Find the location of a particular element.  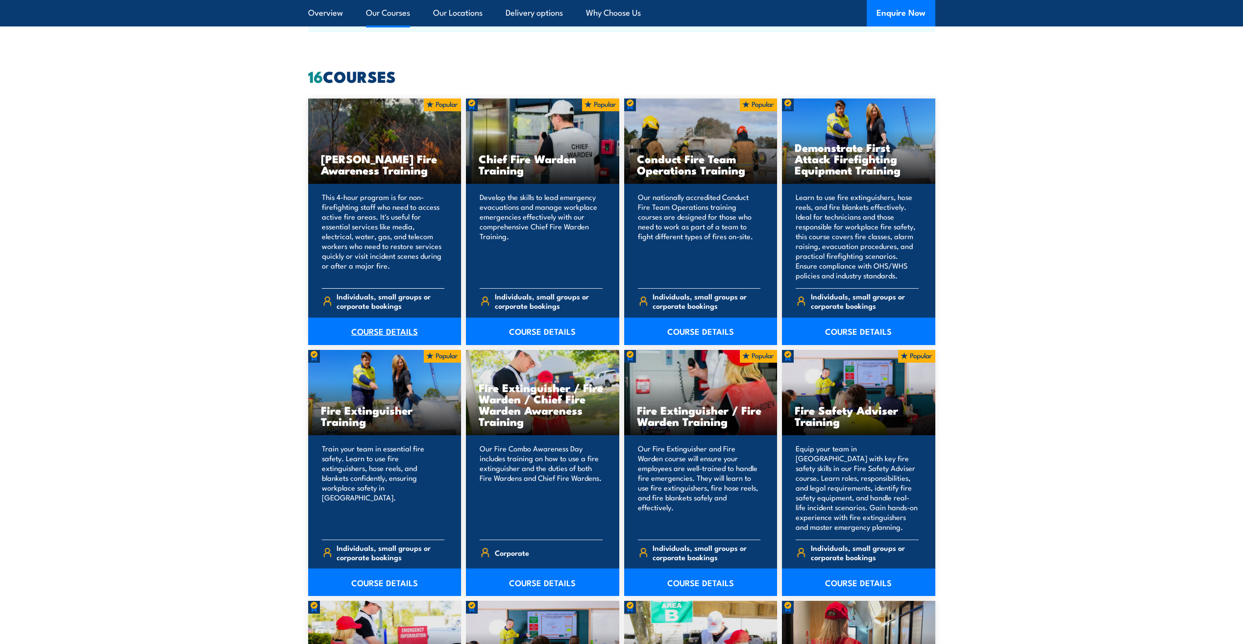

h3: Fire Safety Adviser Training is located at coordinates (858, 415).